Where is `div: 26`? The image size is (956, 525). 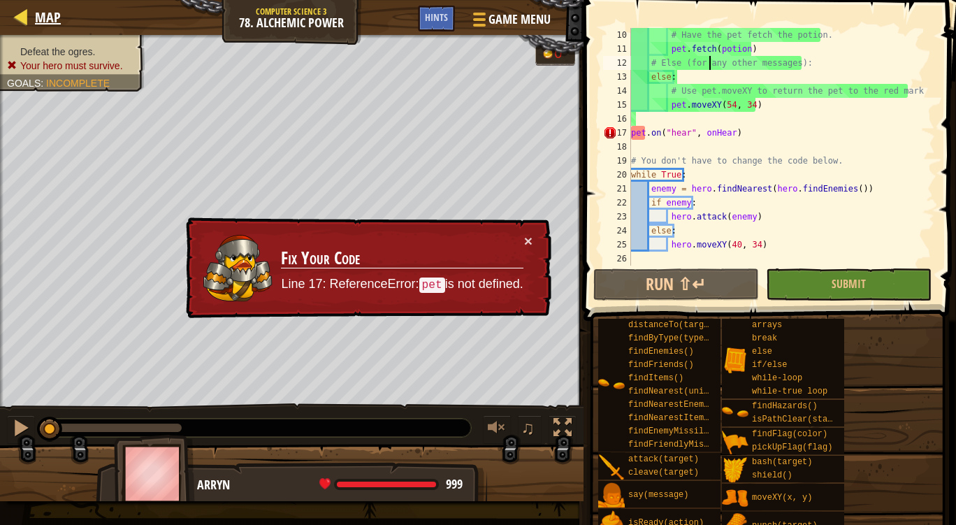
div: 26 is located at coordinates (617, 259).